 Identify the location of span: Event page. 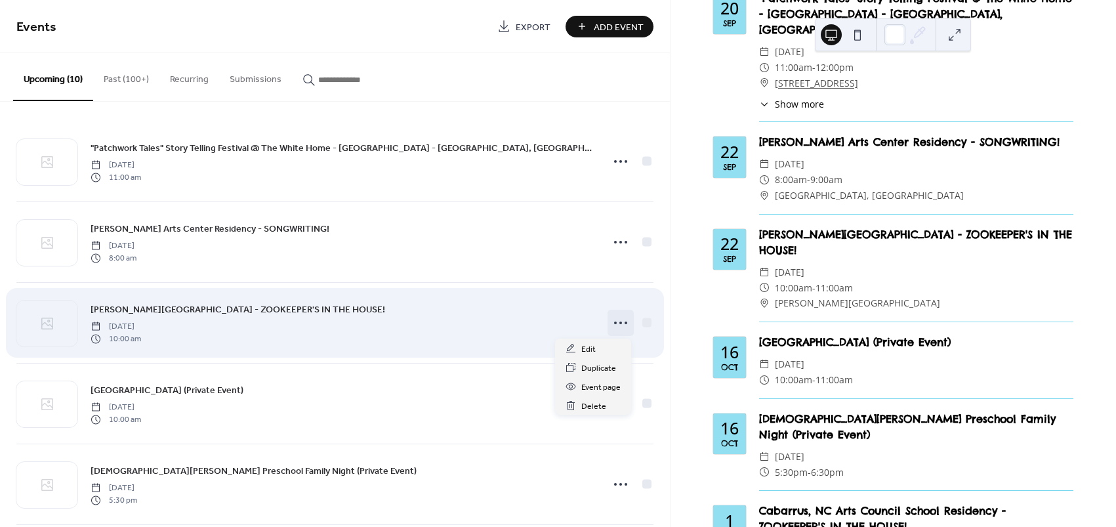
(601, 387).